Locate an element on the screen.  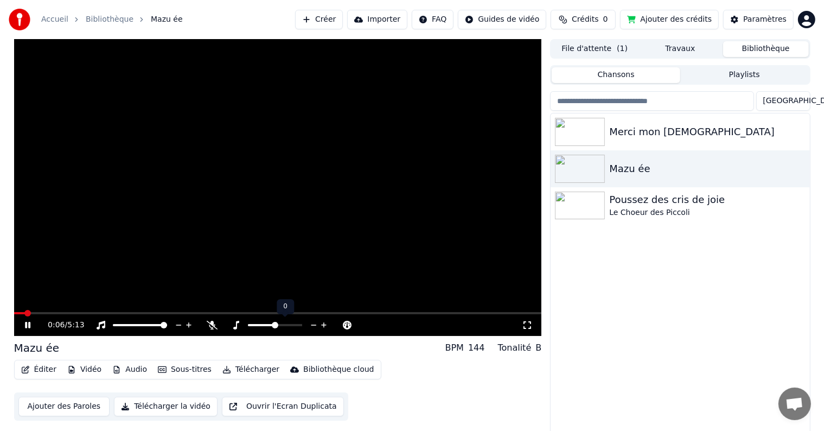
button: Télécharger is located at coordinates (251, 370).